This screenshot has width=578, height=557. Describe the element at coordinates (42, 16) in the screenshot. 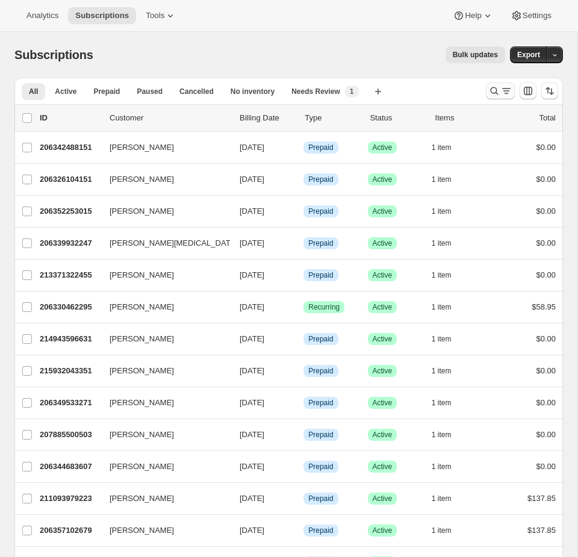

I see `span: Analytics` at that location.